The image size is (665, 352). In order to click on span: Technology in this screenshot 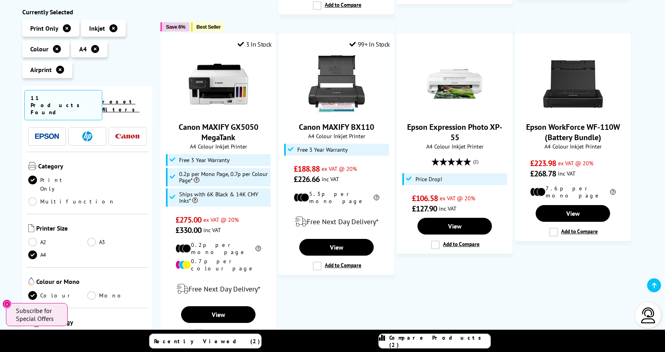, I will do `click(94, 323)`.